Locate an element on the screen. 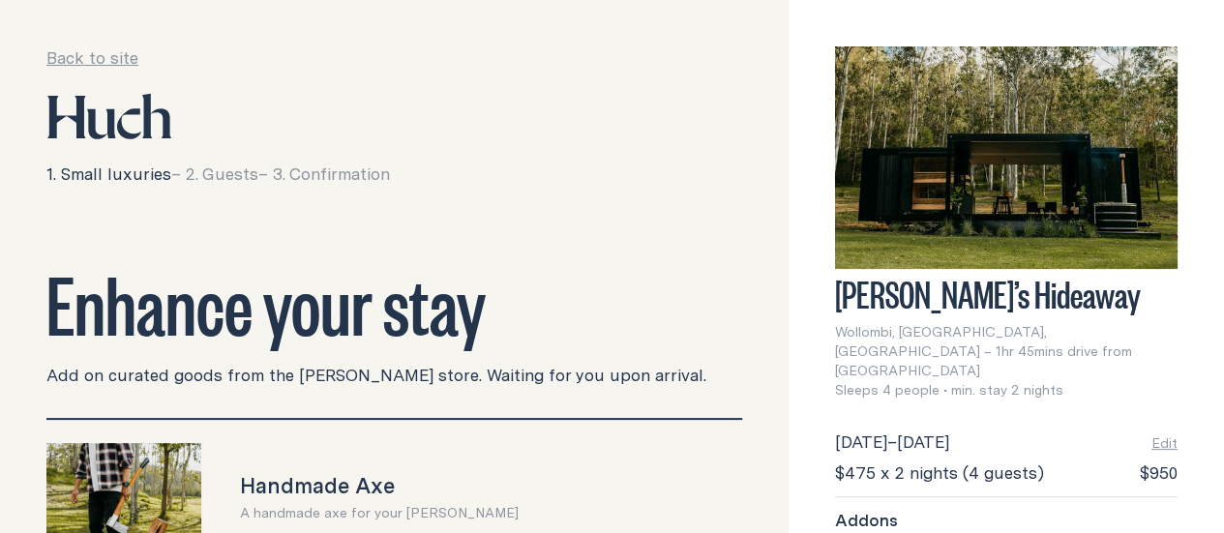  span: $475 x 2 nights (4 guests) is located at coordinates (940, 473).